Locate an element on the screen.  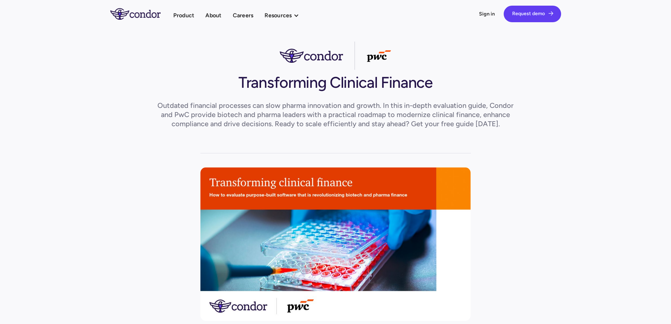
h4: Outdated financial processes can slow pharma innovation and growth. In this in-depth evaluation g... is located at coordinates (336, 115).